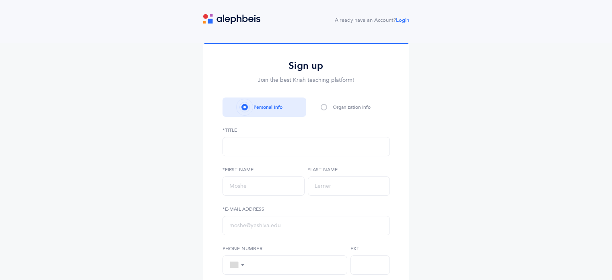  Describe the element at coordinates (349, 186) in the screenshot. I see `input: Lerner` at that location.